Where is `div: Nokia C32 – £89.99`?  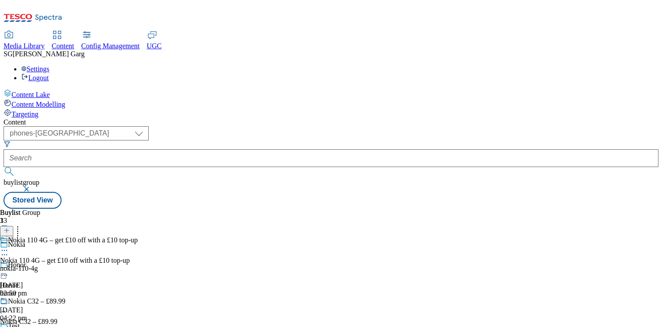
div: Nokia C32 – £89.99 is located at coordinates (37, 301).